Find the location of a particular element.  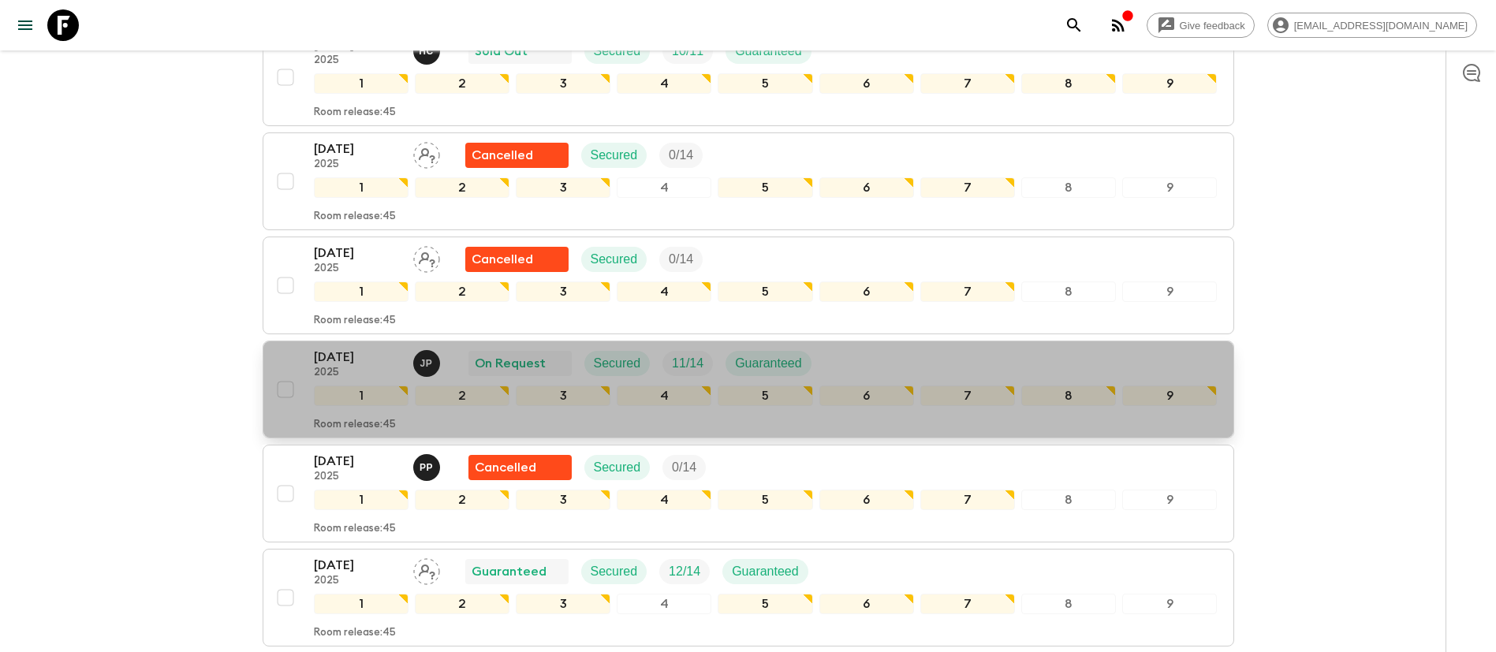

p: J P is located at coordinates (427, 363).